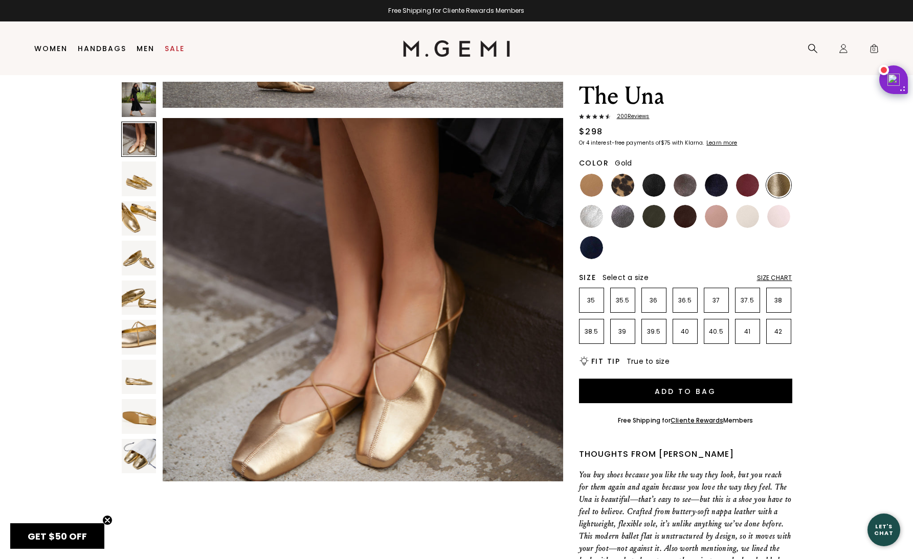  What do you see at coordinates (102, 49) in the screenshot?
I see `a: Handbags` at bounding box center [102, 49].